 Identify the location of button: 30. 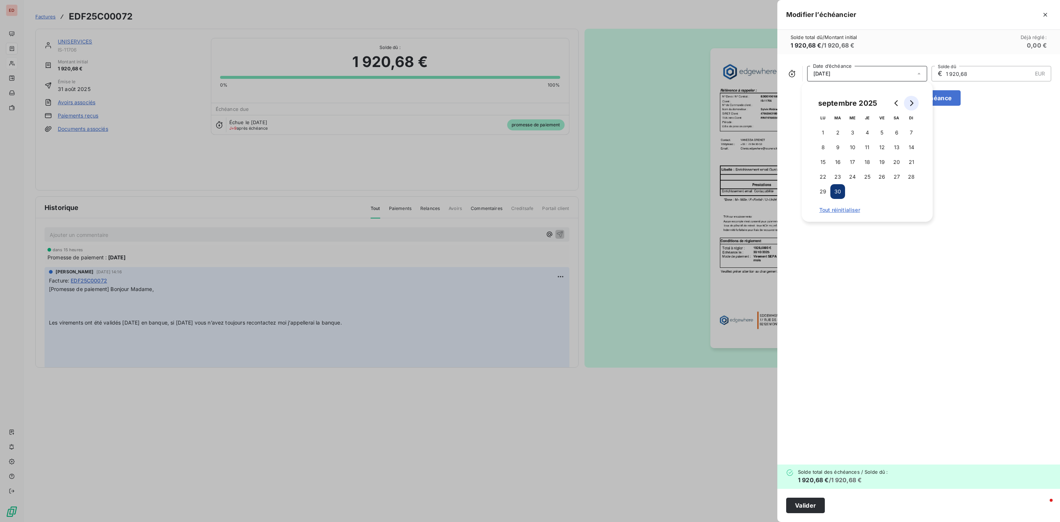
(838, 191).